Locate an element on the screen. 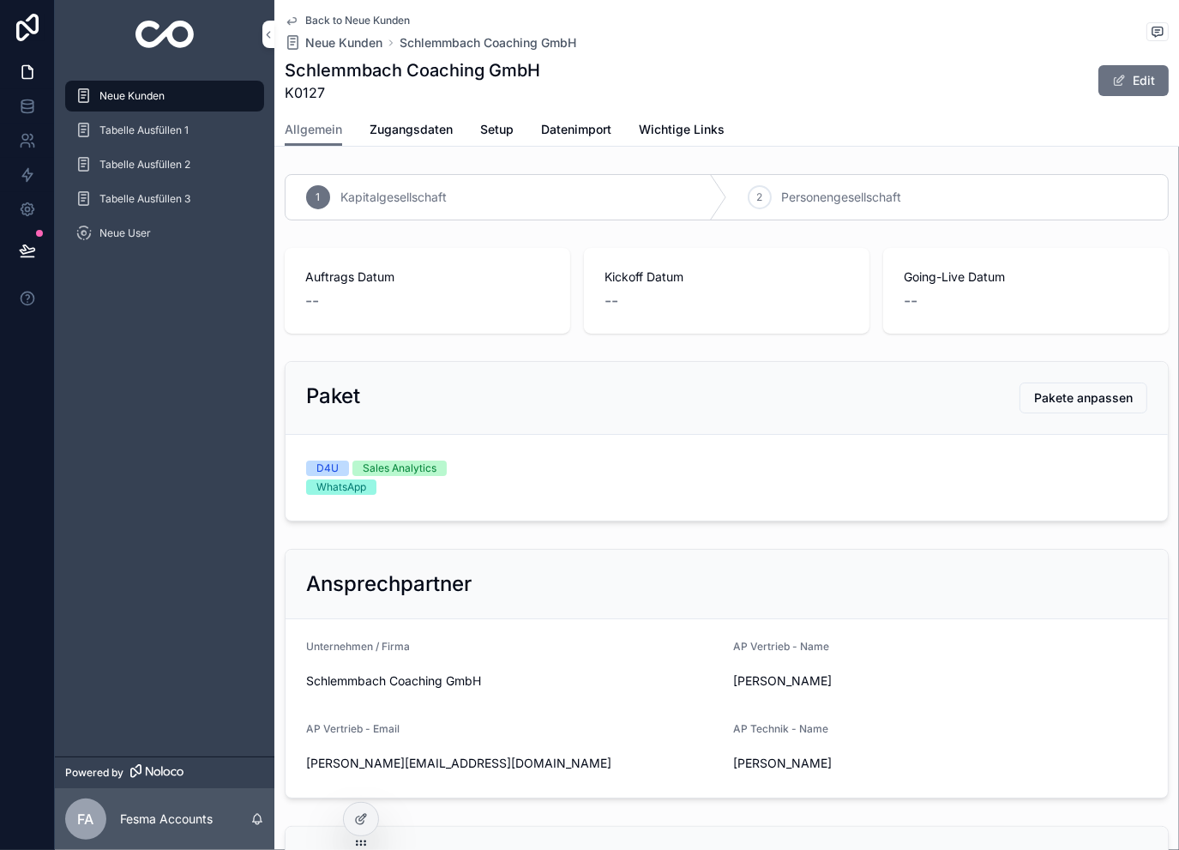  a: Schlemmbach Coaching GmbH is located at coordinates (488, 43).